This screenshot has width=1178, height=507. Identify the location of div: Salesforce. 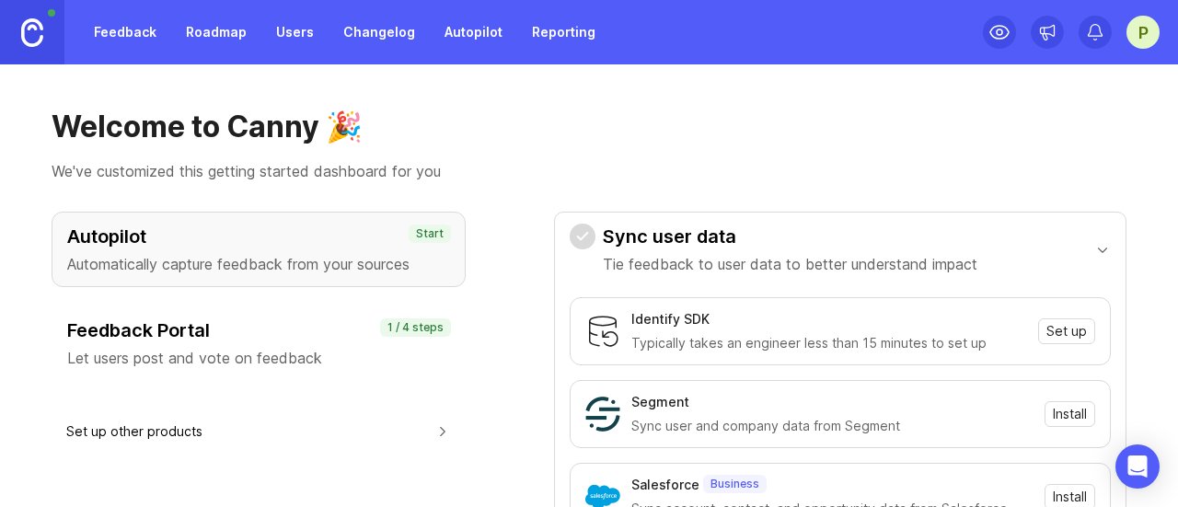
(665, 485).